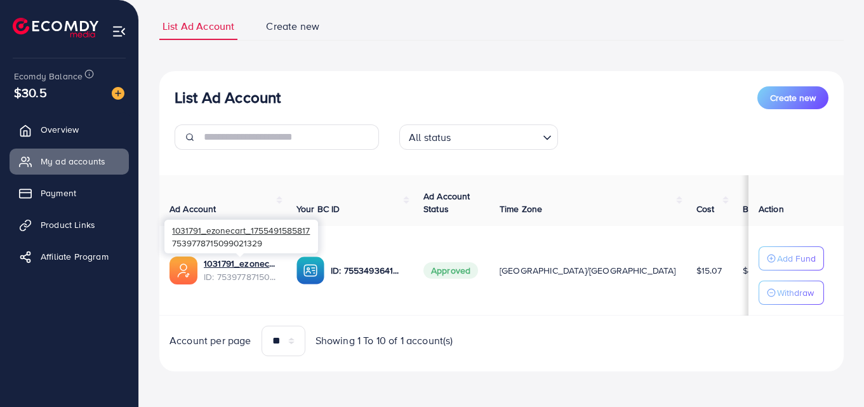 This screenshot has height=407, width=864. Describe the element at coordinates (791, 293) in the screenshot. I see `button: Withdraw` at that location.